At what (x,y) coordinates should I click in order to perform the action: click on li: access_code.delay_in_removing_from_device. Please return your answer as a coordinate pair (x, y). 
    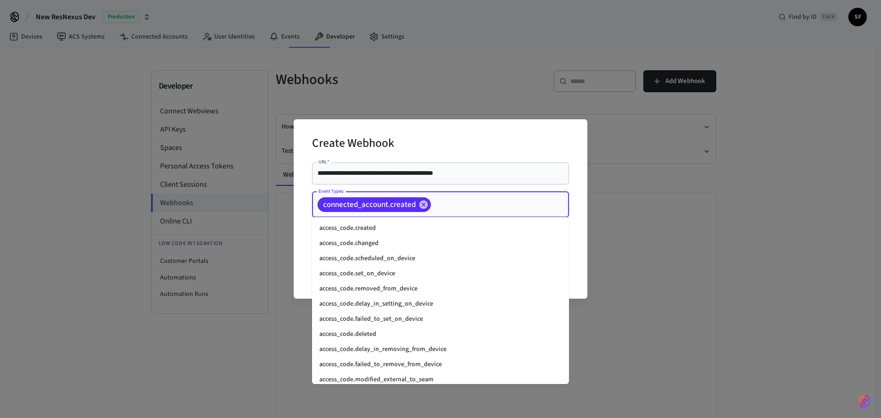
    Looking at the image, I should click on (441, 349).